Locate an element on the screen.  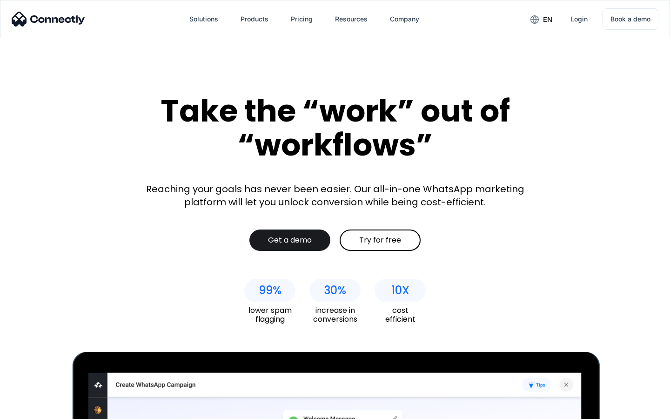
div: increase in conversions is located at coordinates (335, 314).